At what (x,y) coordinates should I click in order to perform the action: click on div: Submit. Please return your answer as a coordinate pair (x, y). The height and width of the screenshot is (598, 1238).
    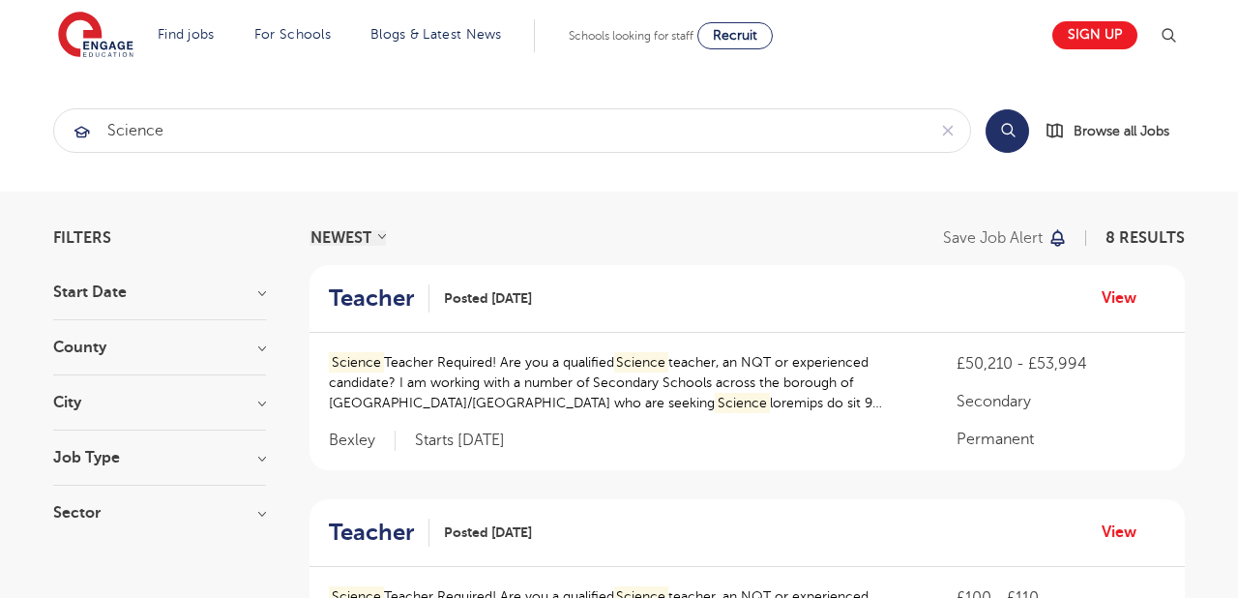
    Looking at the image, I should click on (512, 131).